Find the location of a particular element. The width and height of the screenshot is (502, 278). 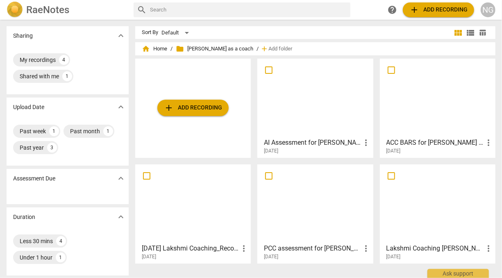

div: Under 1 hour is located at coordinates (36, 257).